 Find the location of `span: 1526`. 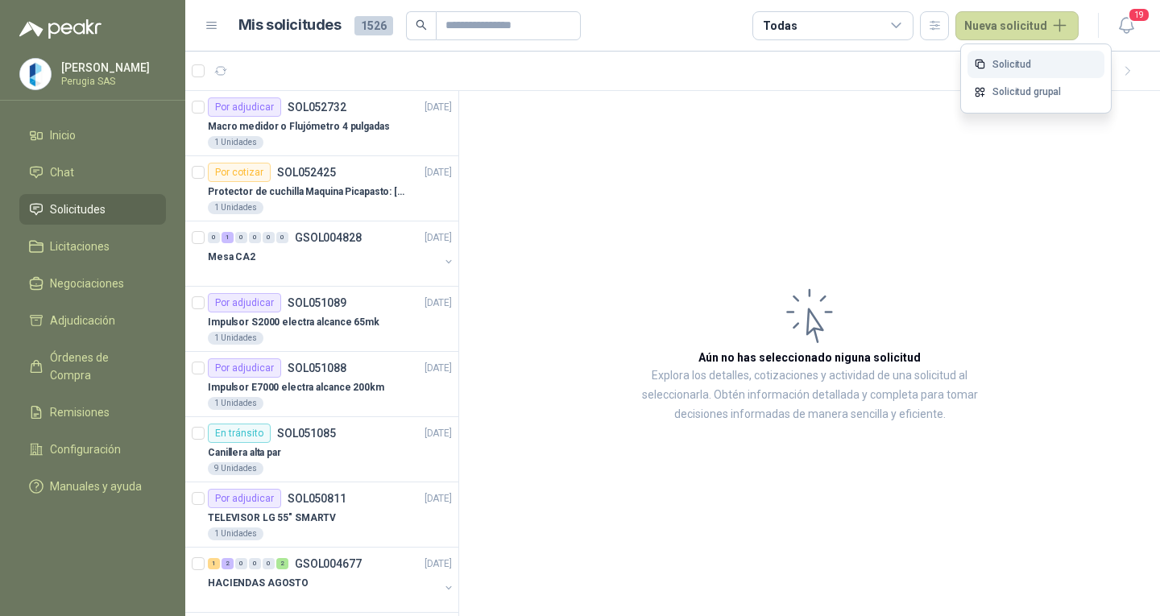

span: 1526 is located at coordinates (374, 26).